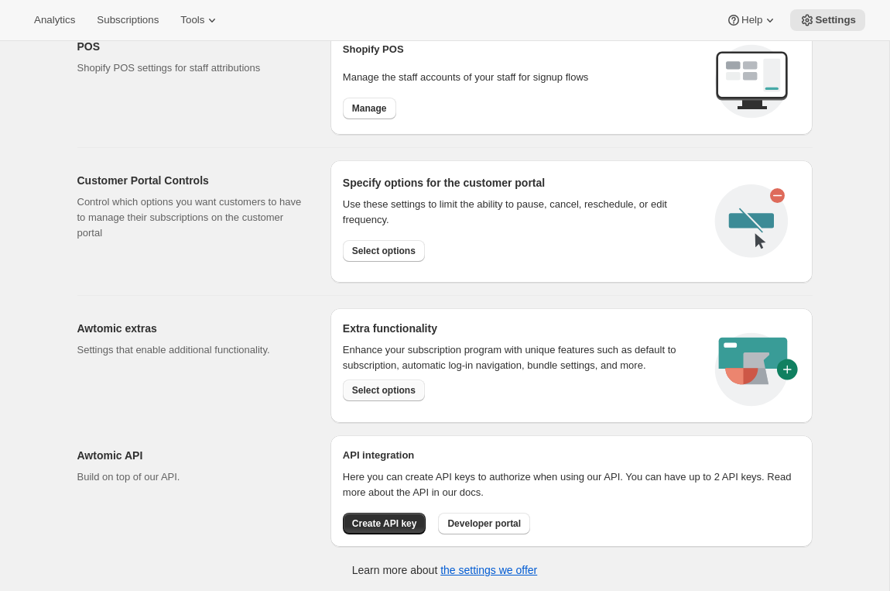 This screenshot has width=890, height=591. What do you see at coordinates (385, 523) in the screenshot?
I see `span: Create API key` at bounding box center [385, 523].